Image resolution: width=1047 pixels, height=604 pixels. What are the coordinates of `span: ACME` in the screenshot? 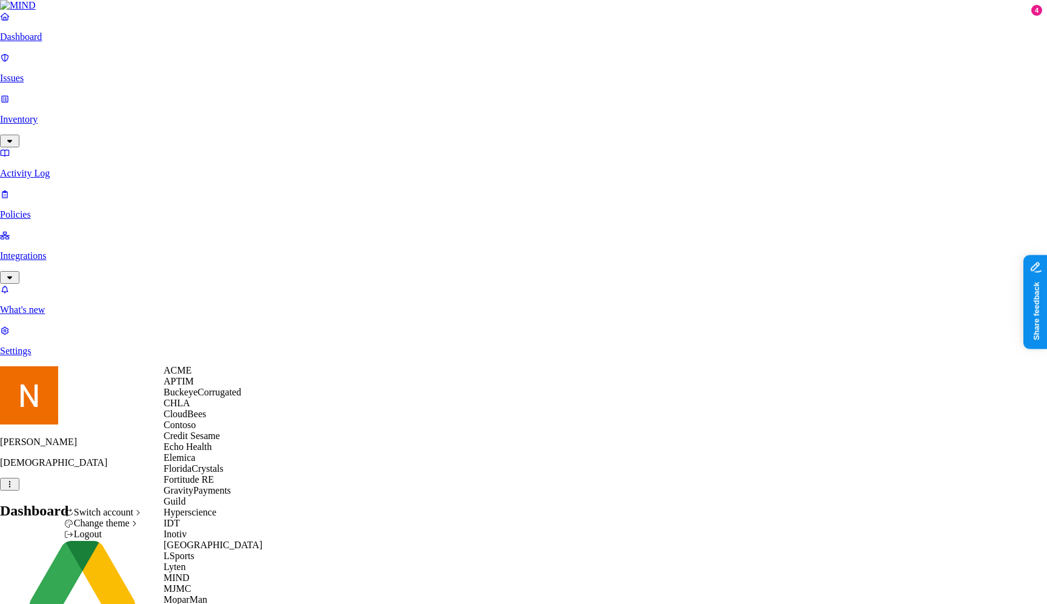 It's located at (178, 370).